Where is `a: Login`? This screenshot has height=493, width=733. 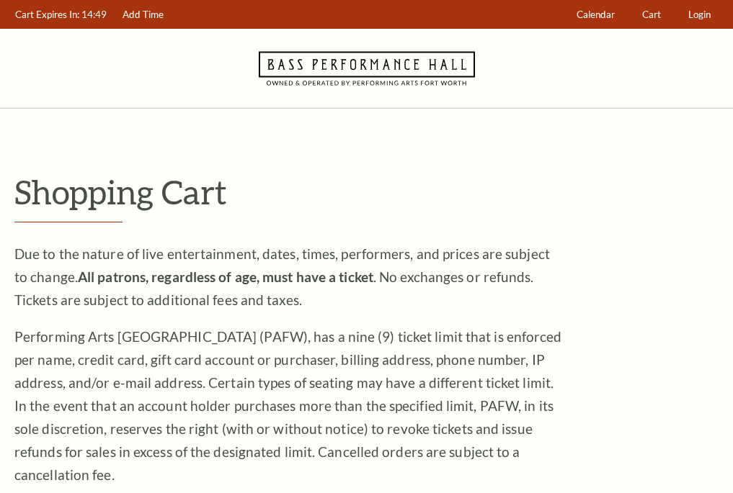 a: Login is located at coordinates (699, 14).